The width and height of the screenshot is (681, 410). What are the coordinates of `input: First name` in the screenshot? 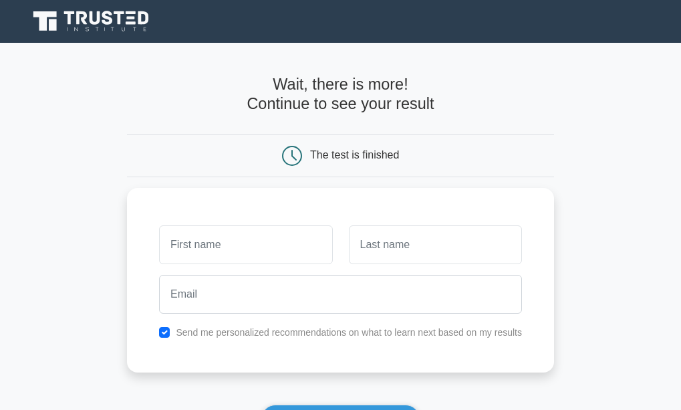 It's located at (245, 245).